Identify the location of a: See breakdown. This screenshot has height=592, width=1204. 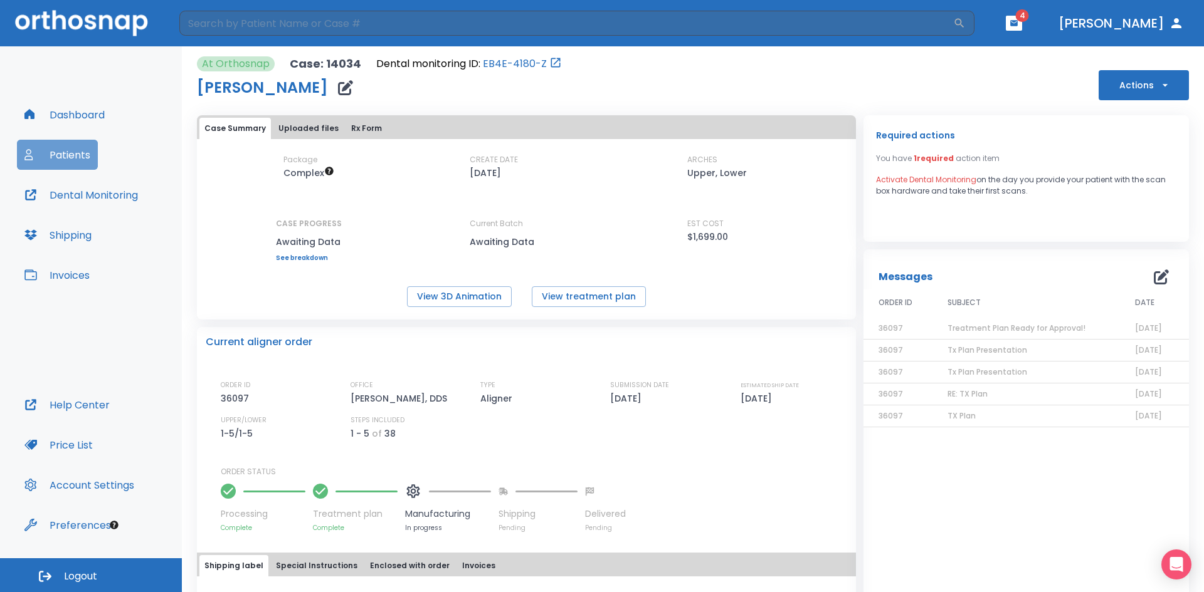
(308, 258).